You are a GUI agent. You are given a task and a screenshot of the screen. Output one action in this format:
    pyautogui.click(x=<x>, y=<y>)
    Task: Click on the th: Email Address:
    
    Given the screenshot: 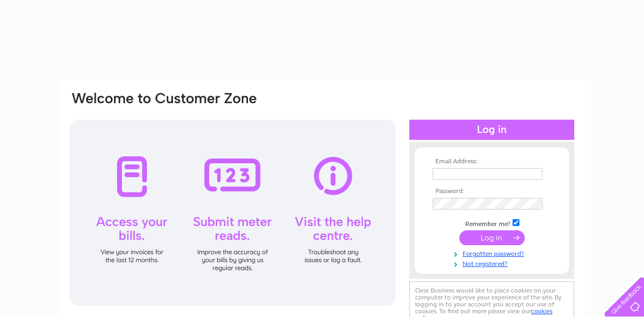 What is the action you would take?
    pyautogui.click(x=491, y=162)
    